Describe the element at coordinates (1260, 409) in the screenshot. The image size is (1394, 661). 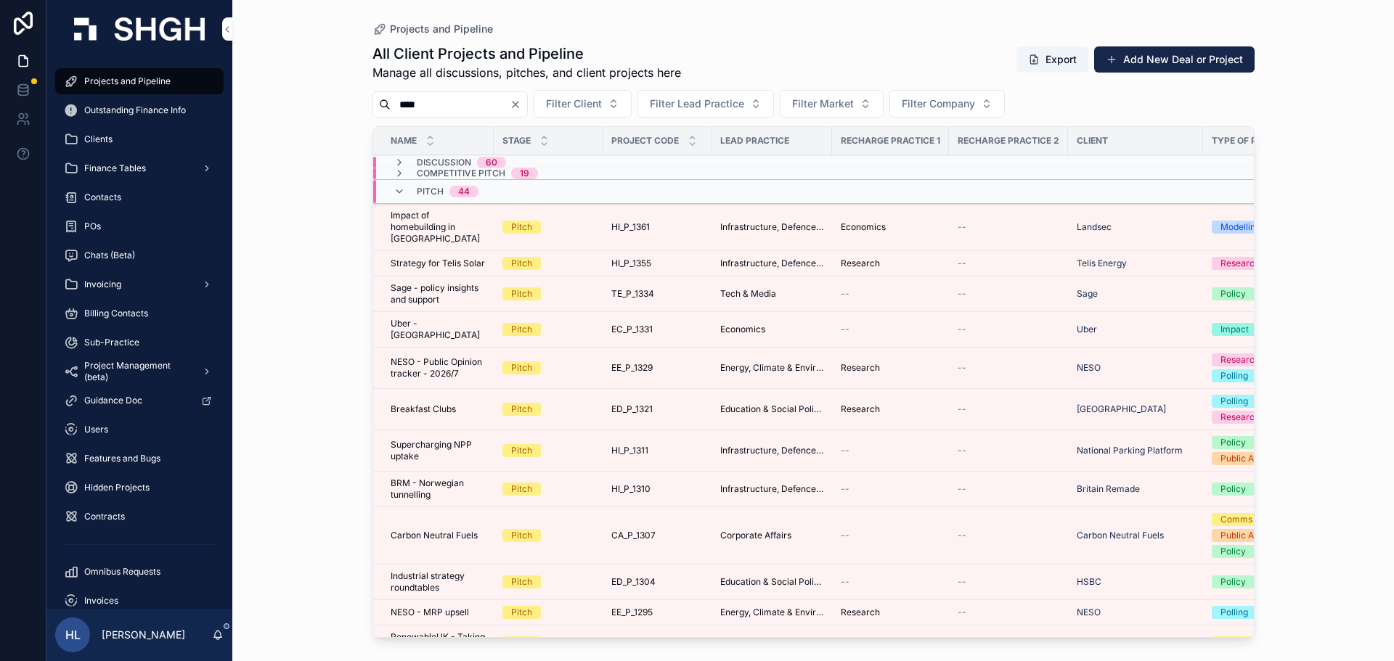
I see `a: PollingResearch` at that location.